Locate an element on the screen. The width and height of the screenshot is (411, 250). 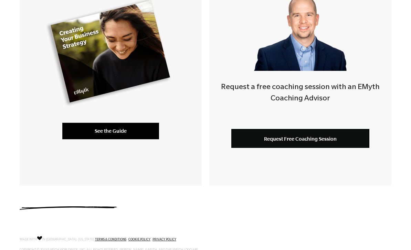
a: TERMS & CONDITIONS is located at coordinates (111, 240).